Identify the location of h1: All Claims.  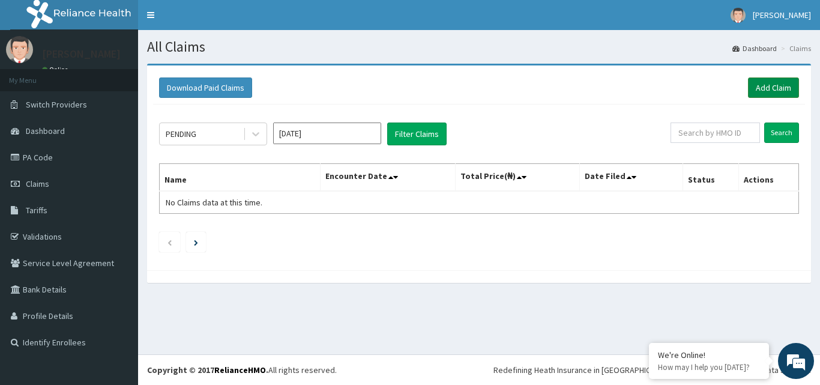
(479, 47).